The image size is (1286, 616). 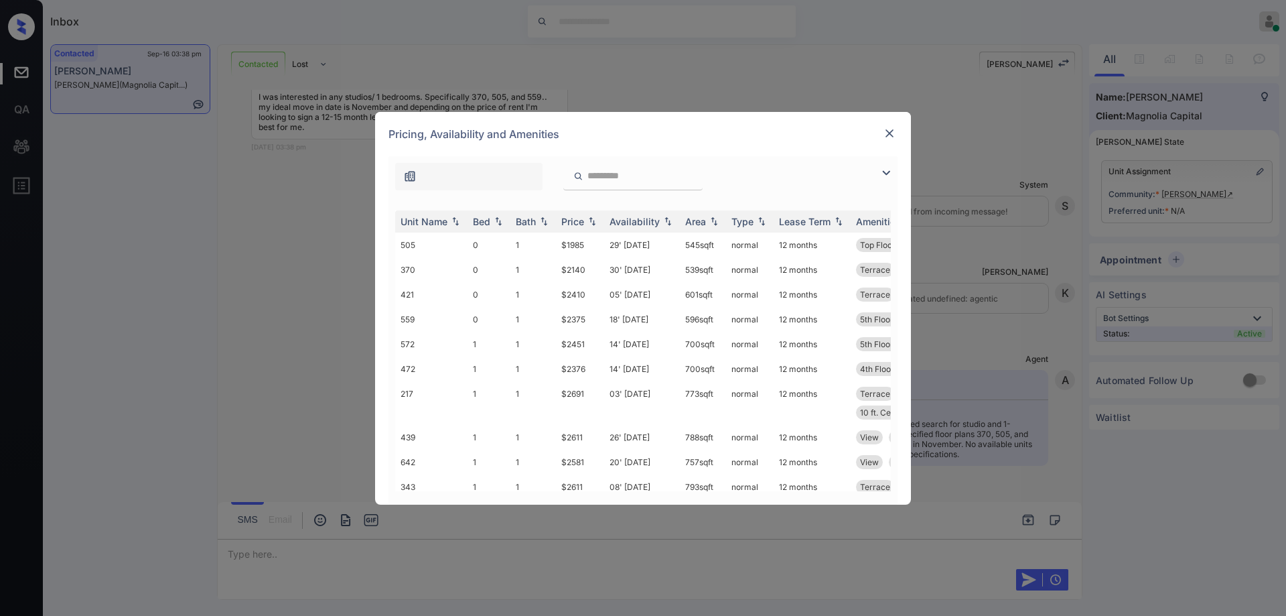 What do you see at coordinates (695, 221) in the screenshot?
I see `div: Area` at bounding box center [695, 221].